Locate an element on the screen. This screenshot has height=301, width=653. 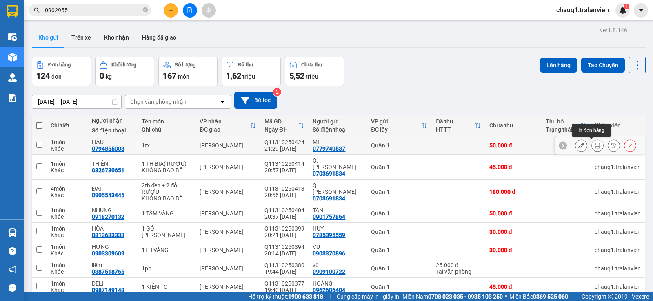
div: Tại văn phòng is located at coordinates (458, 272).